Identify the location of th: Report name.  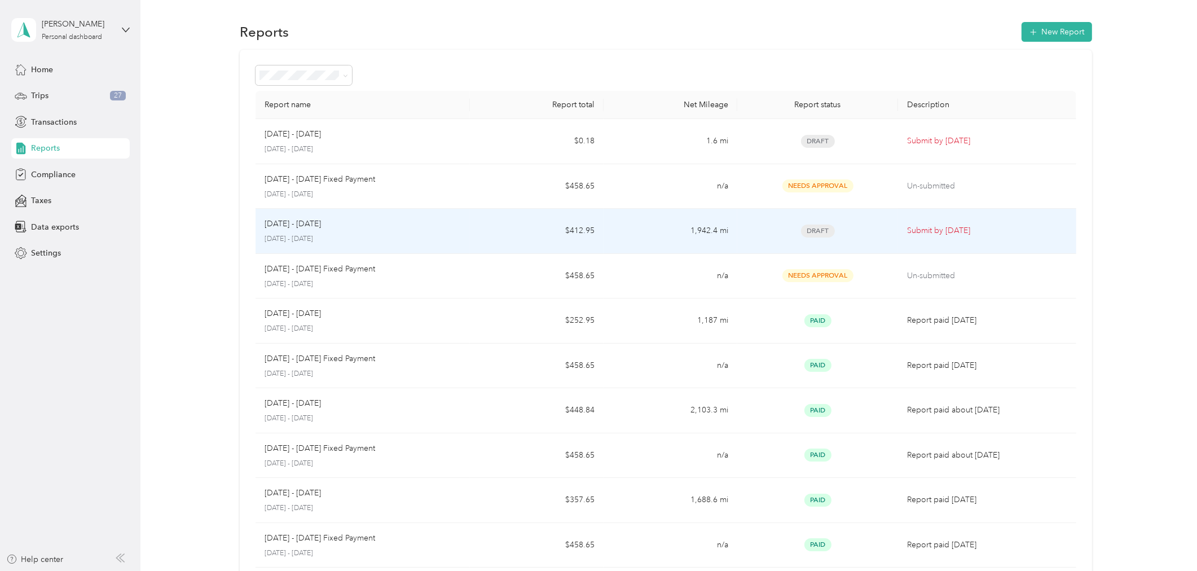
(363, 105).